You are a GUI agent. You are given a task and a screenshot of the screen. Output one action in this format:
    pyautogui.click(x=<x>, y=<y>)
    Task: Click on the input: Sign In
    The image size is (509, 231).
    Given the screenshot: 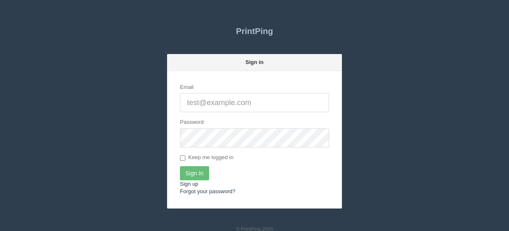 What is the action you would take?
    pyautogui.click(x=194, y=174)
    